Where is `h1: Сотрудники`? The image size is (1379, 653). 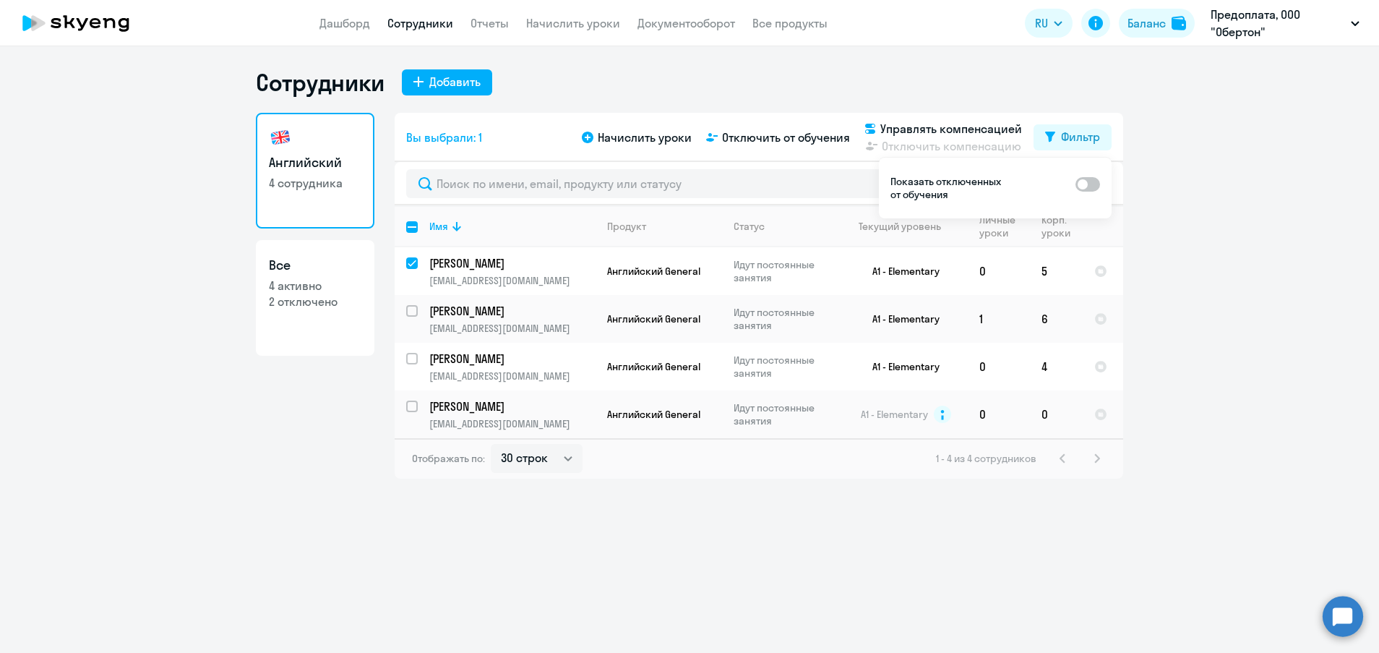 h1: Сотрудники is located at coordinates (320, 82).